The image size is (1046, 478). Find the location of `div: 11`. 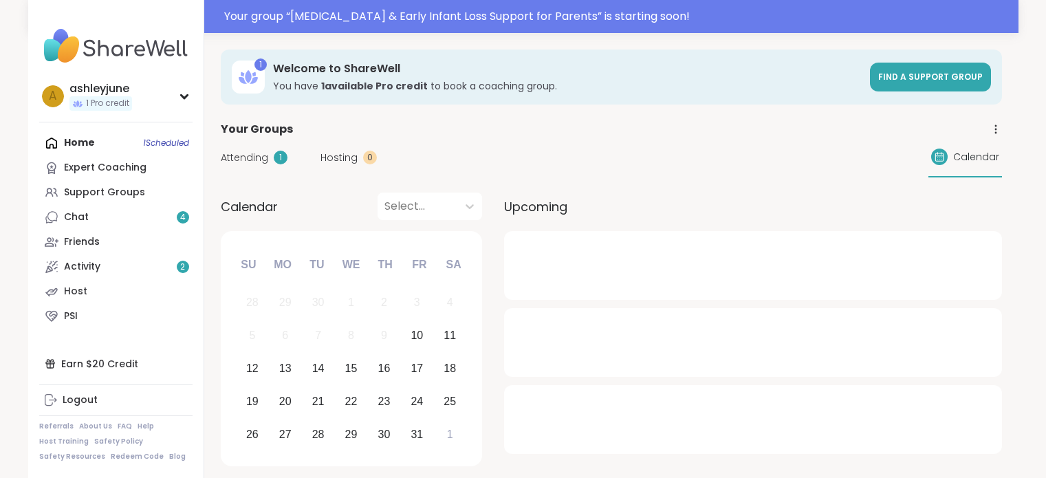

div: 11 is located at coordinates (450, 335).